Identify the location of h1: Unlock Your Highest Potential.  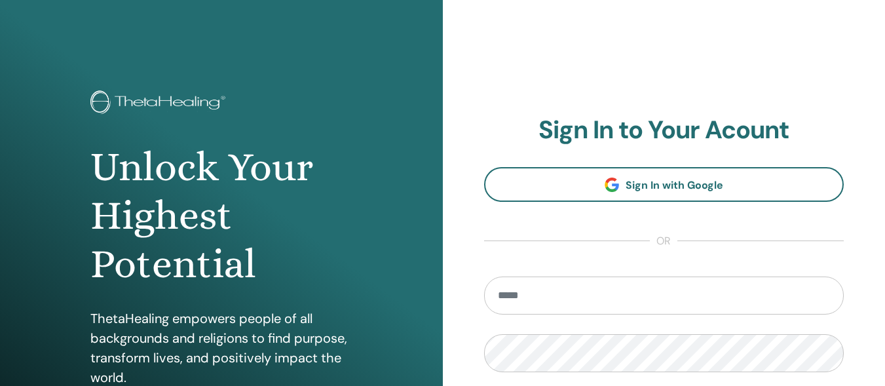
(222, 216).